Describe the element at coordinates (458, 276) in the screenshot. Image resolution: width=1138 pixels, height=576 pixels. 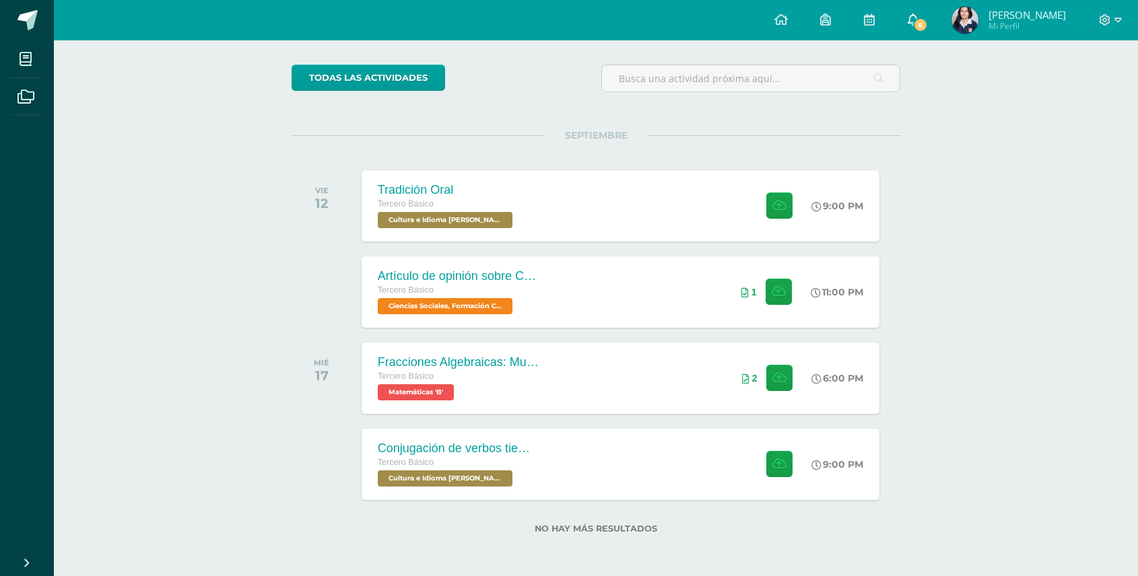
I see `div: Artículo de opinión sobre Conflicto Armado Interno` at that location.